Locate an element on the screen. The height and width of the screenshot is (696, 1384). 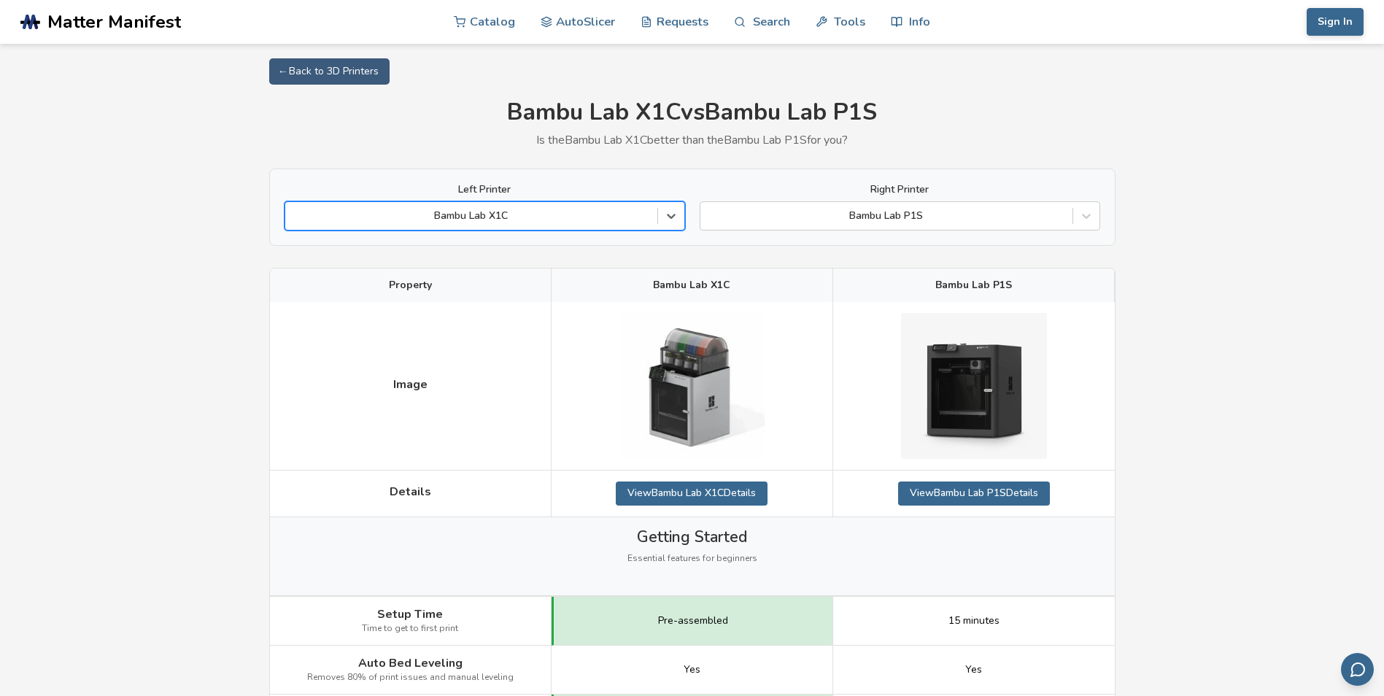
span: Bambu Lab X1C is located at coordinates (691, 285).